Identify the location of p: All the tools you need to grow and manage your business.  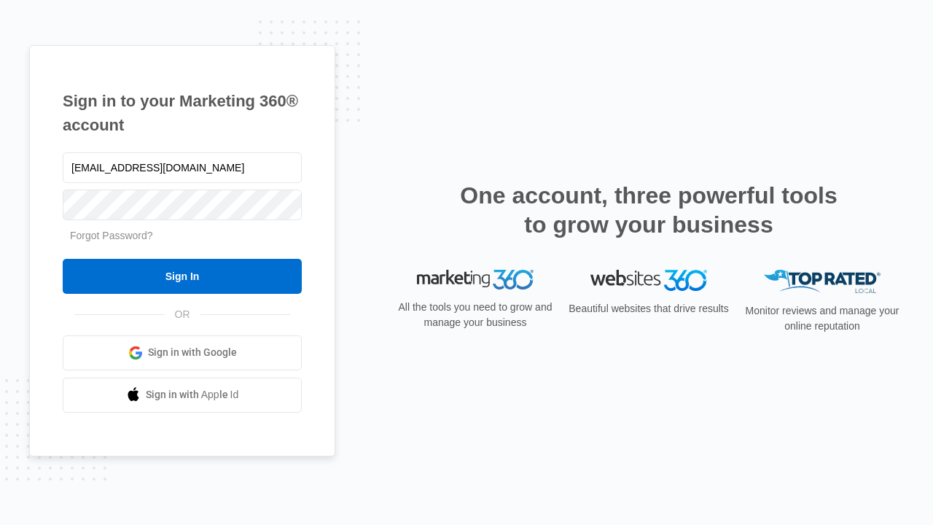
(475, 315).